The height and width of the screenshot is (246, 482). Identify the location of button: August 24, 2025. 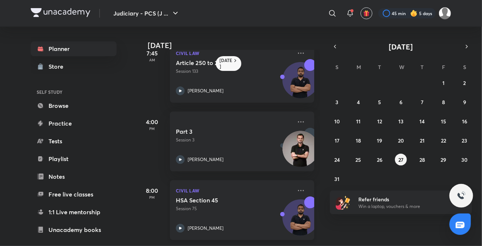
(337, 160).